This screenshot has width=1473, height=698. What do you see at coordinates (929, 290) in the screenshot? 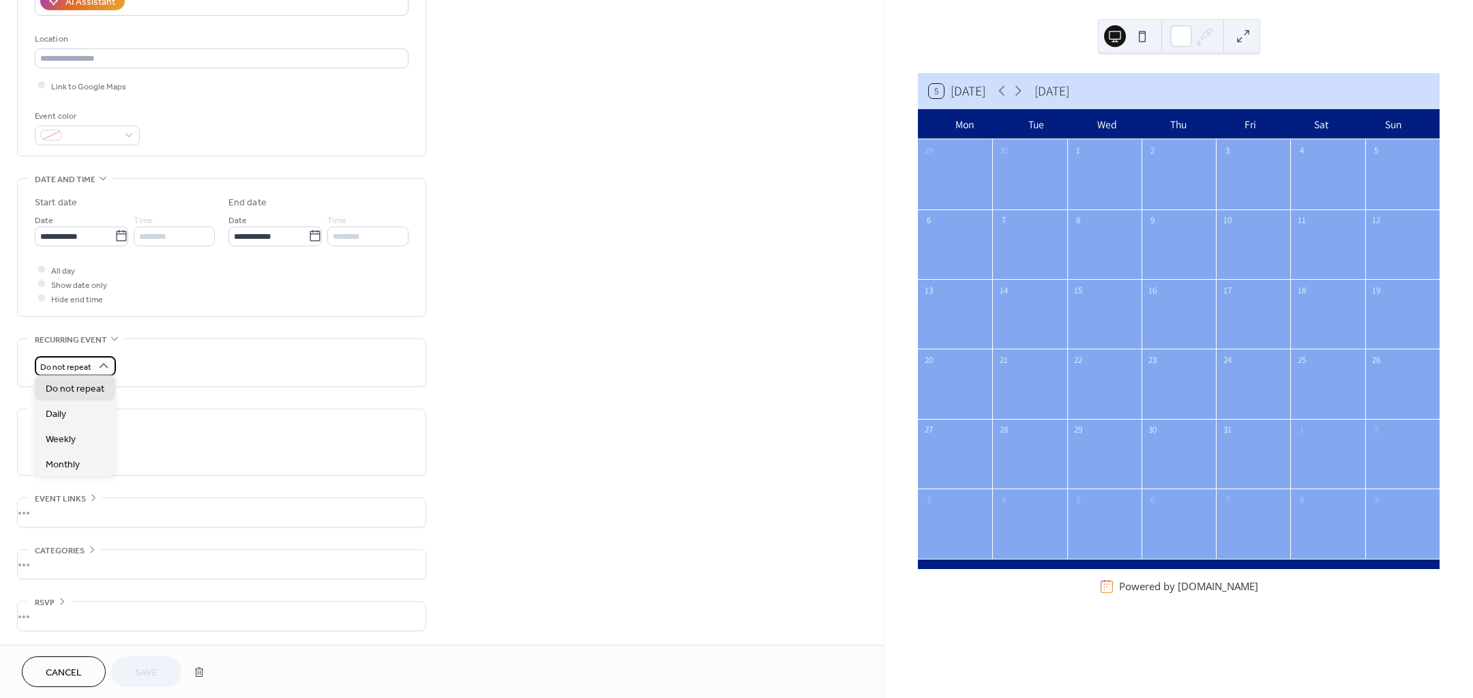
I see `div: 13` at bounding box center [929, 290].